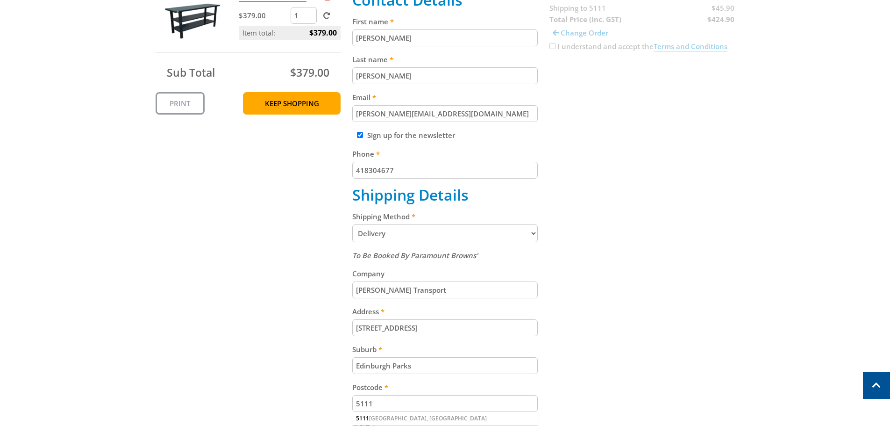 This screenshot has height=426, width=890. What do you see at coordinates (445, 97) in the screenshot?
I see `label: Email` at bounding box center [445, 97].